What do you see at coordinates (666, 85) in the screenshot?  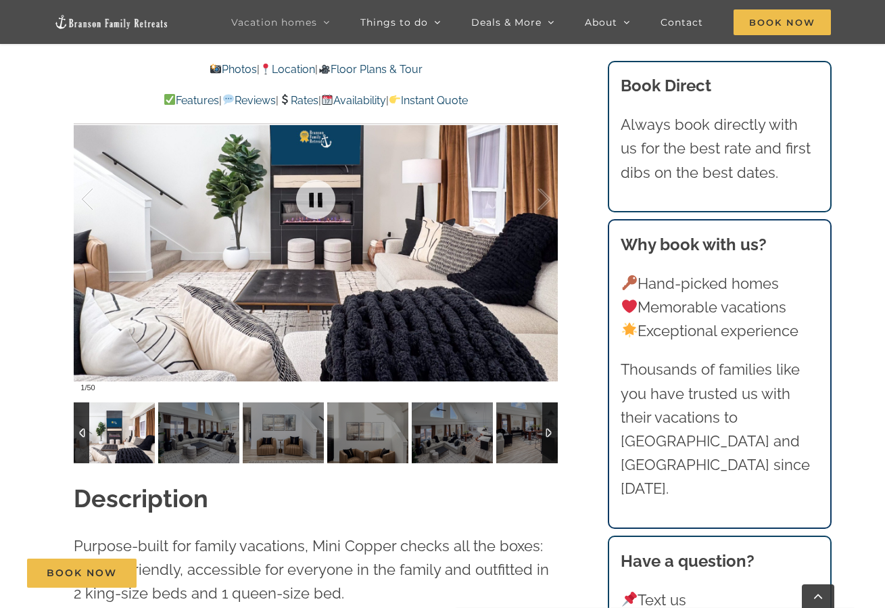 I see `b: Book Direct` at bounding box center [666, 85].